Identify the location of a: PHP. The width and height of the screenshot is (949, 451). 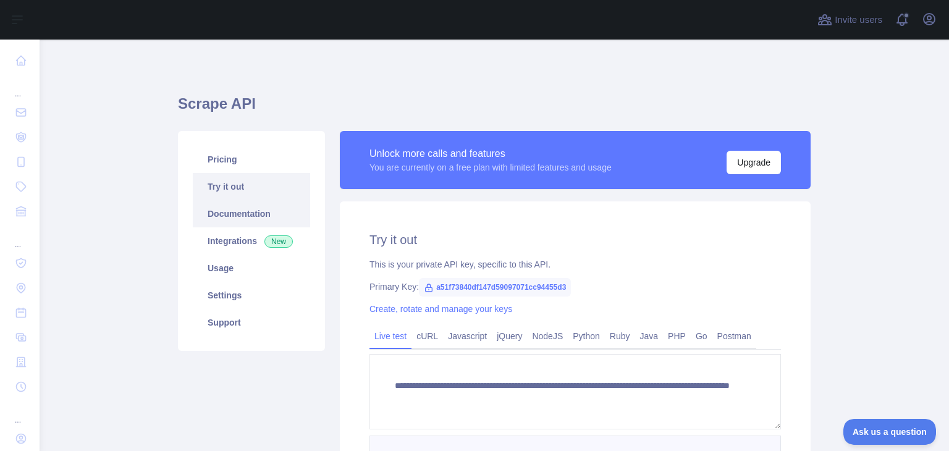
(677, 336).